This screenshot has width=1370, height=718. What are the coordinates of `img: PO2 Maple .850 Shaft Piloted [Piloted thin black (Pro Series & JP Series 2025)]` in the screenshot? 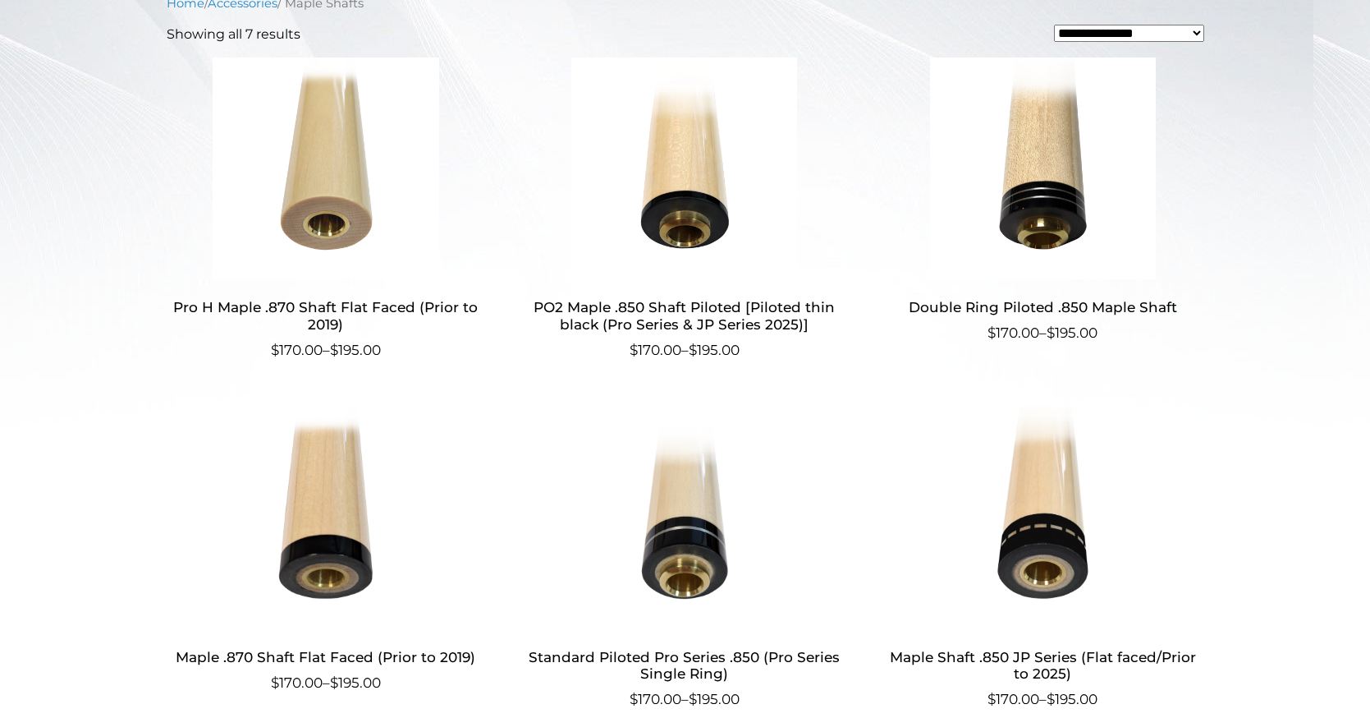 It's located at (684, 168).